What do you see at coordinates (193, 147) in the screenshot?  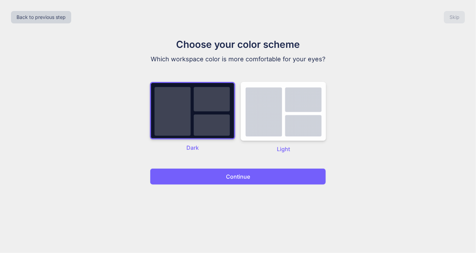 I see `p: Dark` at bounding box center [193, 147].